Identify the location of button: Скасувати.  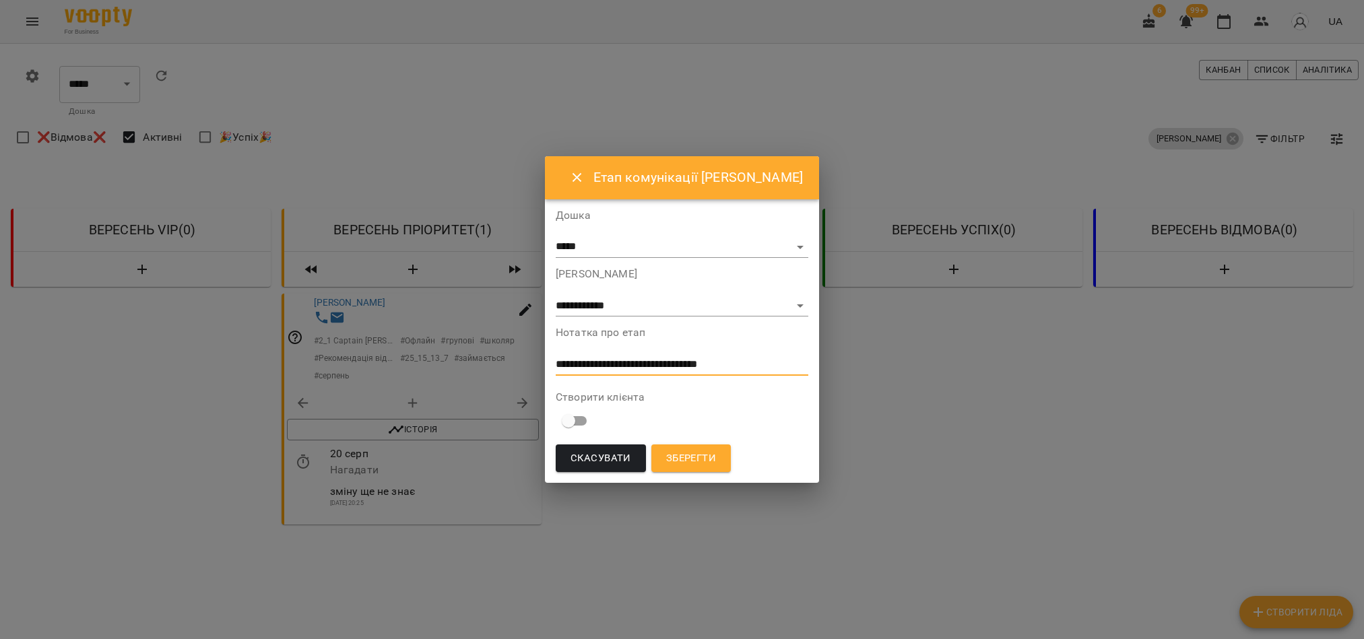
(601, 459).